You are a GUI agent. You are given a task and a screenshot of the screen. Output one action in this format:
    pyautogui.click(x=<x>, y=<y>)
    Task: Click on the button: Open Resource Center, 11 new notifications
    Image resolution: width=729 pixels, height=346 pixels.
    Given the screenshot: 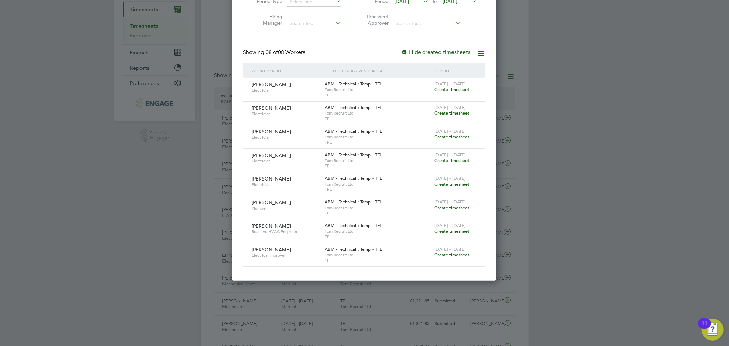 What is the action you would take?
    pyautogui.click(x=712, y=329)
    